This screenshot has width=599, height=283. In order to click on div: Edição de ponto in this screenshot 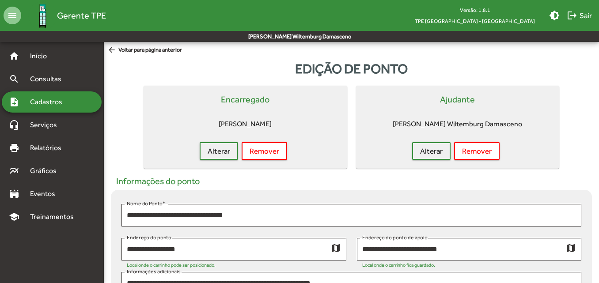, I will do `click(351, 68)`.